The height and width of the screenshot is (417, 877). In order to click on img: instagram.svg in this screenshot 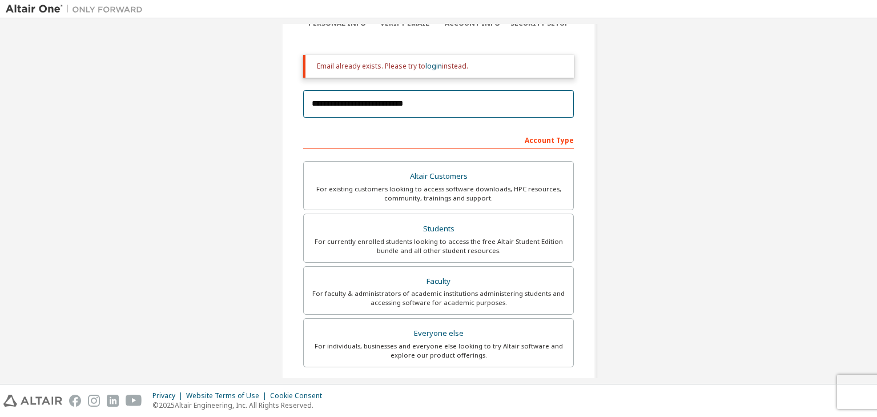, I will do `click(94, 400)`.